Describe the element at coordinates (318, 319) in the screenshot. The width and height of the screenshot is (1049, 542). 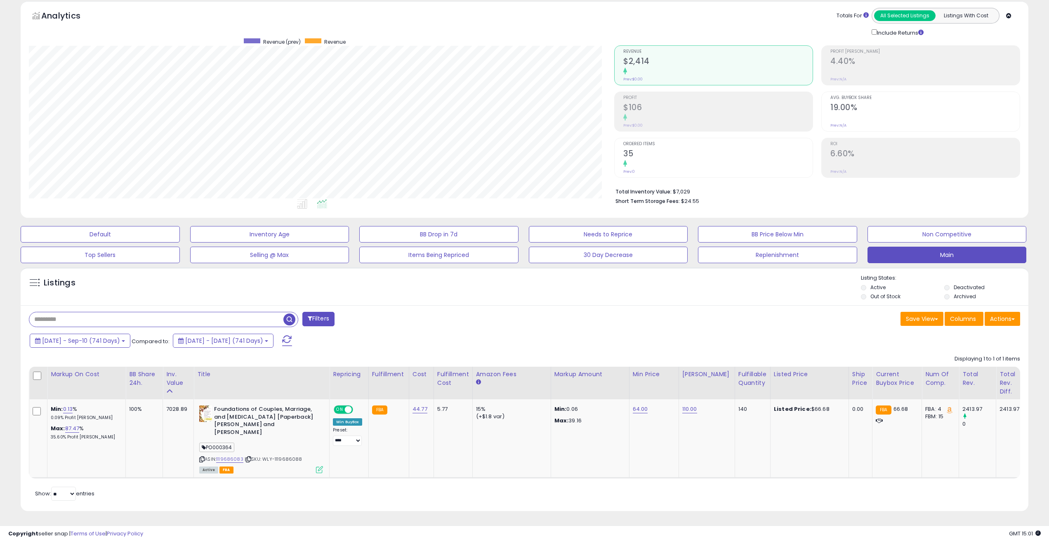
I see `button: Filters` at that location.